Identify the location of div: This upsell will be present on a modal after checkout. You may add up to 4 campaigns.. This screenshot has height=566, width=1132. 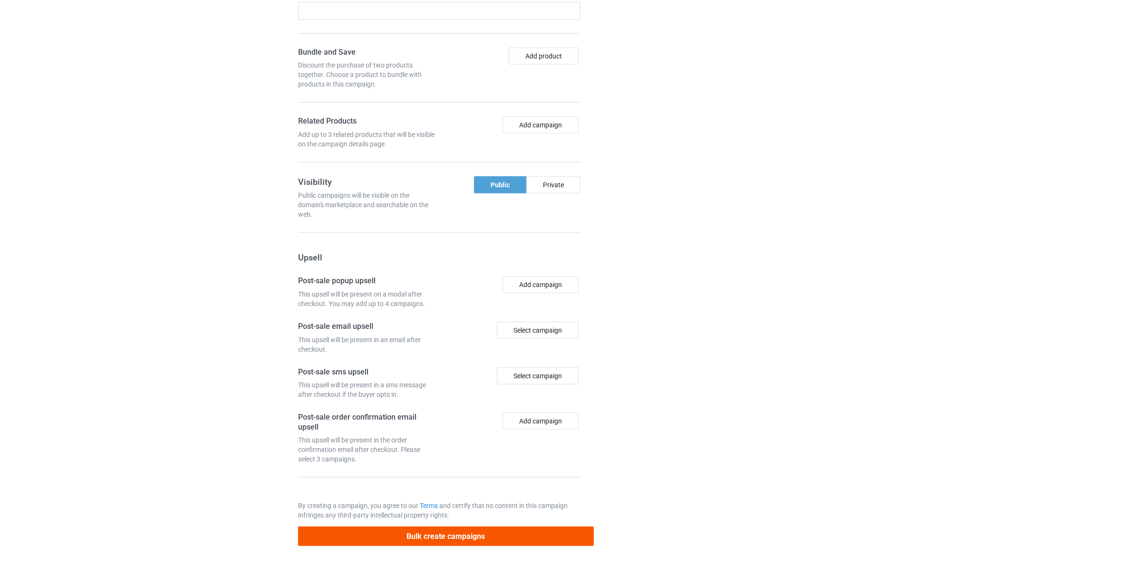
(367, 299).